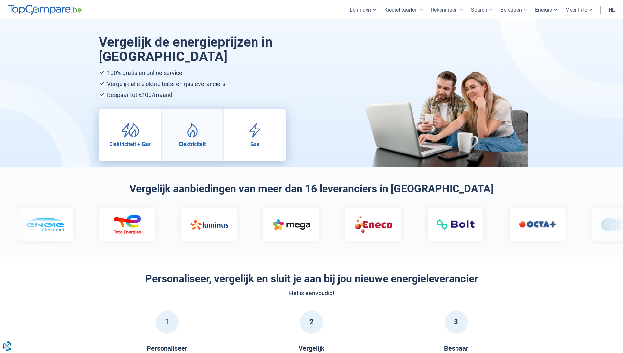  What do you see at coordinates (456, 224) in the screenshot?
I see `img: Bolt` at bounding box center [456, 224].